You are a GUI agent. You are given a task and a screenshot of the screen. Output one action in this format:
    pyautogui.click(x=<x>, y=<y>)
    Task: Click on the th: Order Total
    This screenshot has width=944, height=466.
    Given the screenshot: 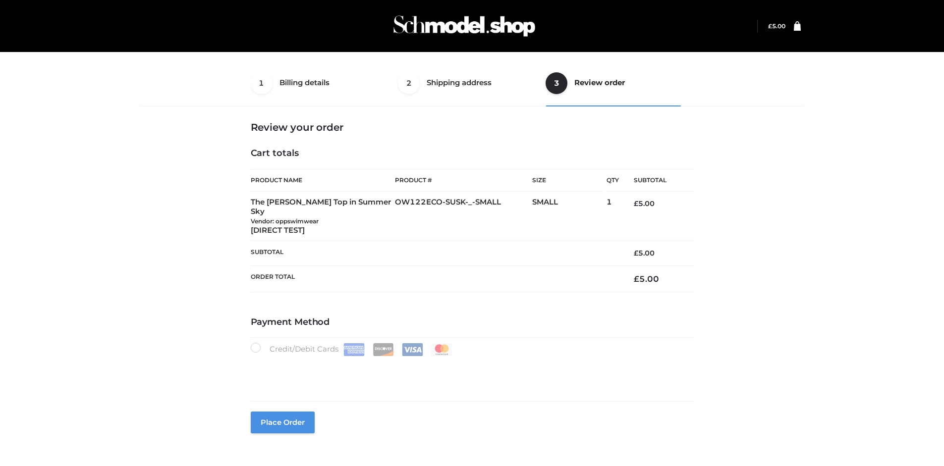 What is the action you would take?
    pyautogui.click(x=435, y=278)
    